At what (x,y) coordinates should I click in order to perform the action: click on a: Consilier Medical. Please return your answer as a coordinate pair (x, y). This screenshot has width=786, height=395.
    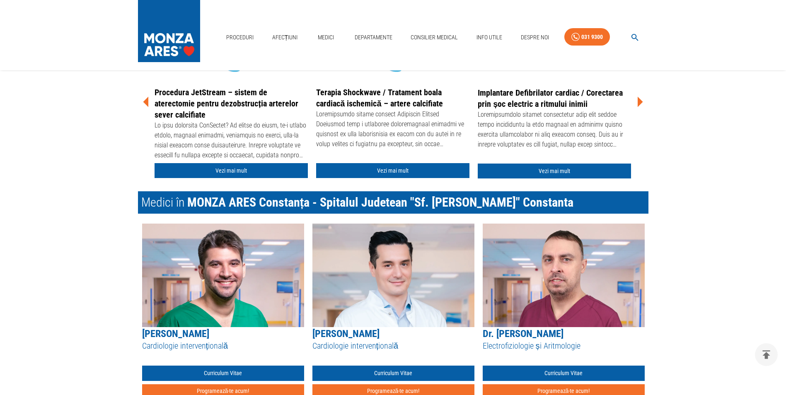
    Looking at the image, I should click on (434, 37).